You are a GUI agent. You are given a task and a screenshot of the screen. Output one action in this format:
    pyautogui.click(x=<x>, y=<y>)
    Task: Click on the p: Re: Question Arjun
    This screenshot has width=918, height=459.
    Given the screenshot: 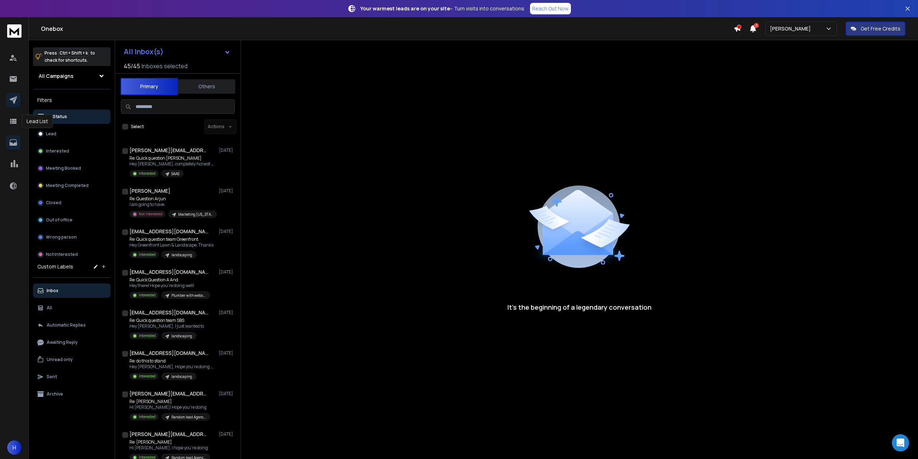 What is the action you would take?
    pyautogui.click(x=173, y=199)
    